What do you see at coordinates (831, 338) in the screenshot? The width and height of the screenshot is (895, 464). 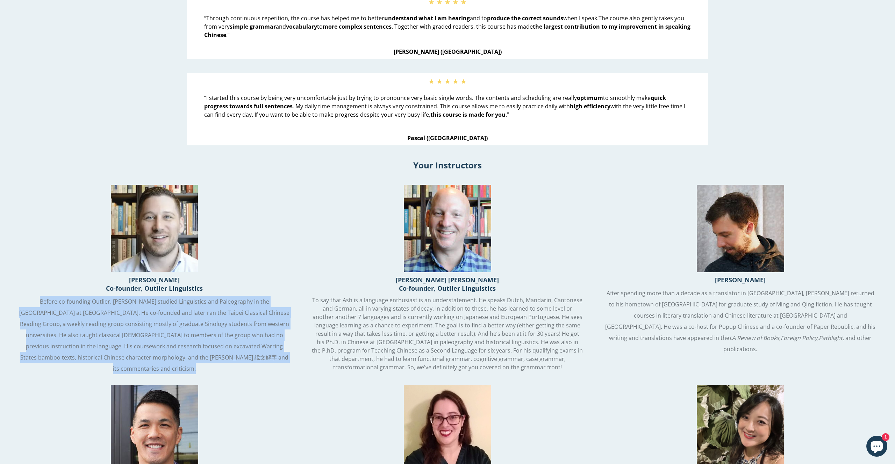 I see `em: Pathlight` at bounding box center [831, 338].